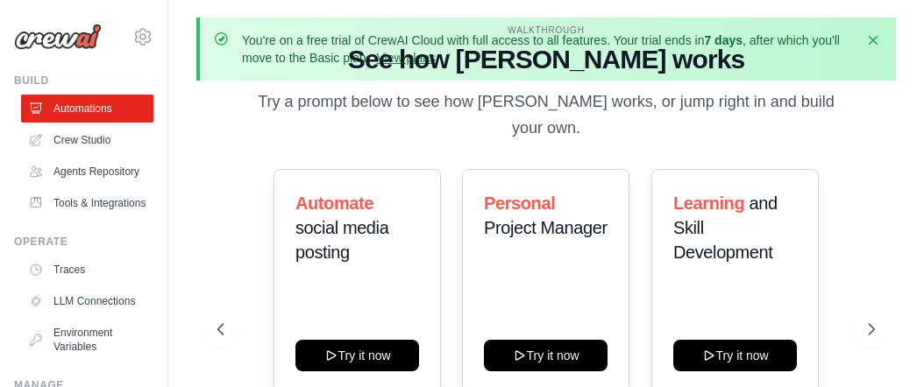  Describe the element at coordinates (87, 172) in the screenshot. I see `a: Agents Repository` at that location.